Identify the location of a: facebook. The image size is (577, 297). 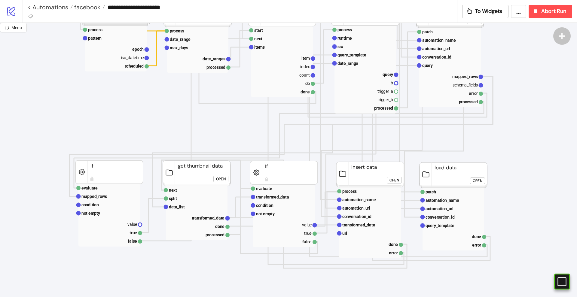
(89, 7).